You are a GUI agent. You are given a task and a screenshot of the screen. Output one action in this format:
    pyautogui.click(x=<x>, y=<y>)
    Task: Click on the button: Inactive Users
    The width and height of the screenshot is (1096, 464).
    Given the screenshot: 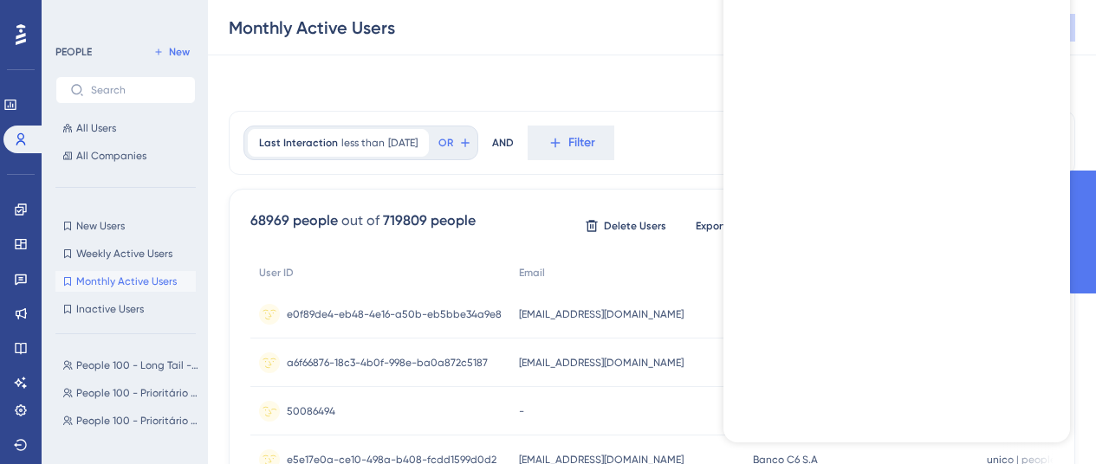 What is the action you would take?
    pyautogui.click(x=126, y=309)
    